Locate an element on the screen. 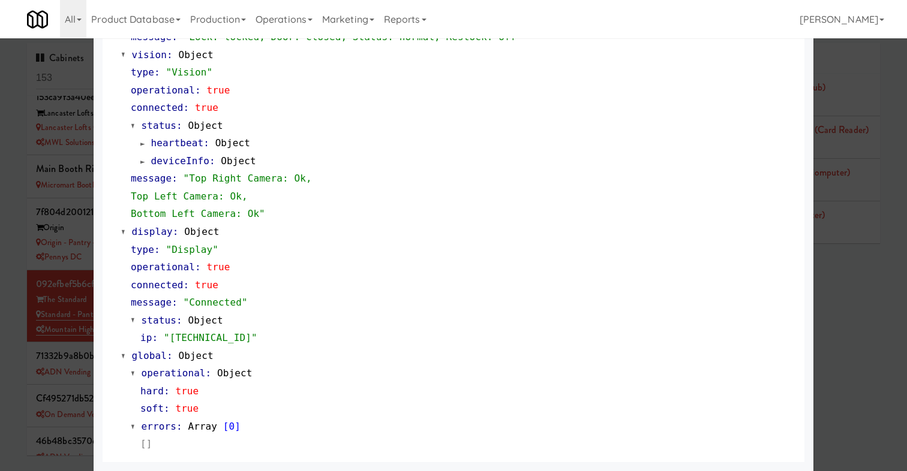  span: "Vision" is located at coordinates (189, 72).